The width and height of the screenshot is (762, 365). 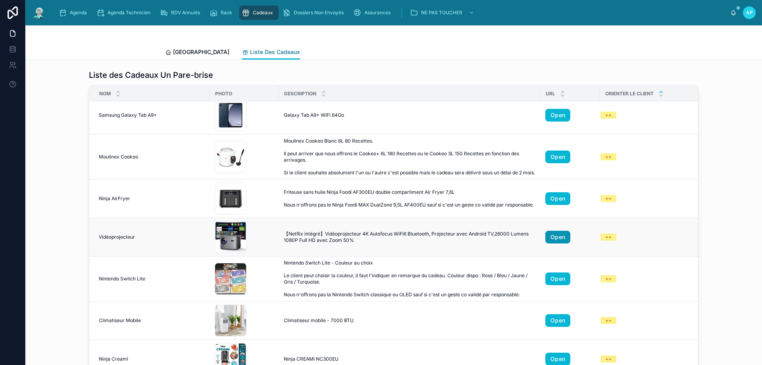 I want to click on a: RDV Annulés, so click(x=181, y=13).